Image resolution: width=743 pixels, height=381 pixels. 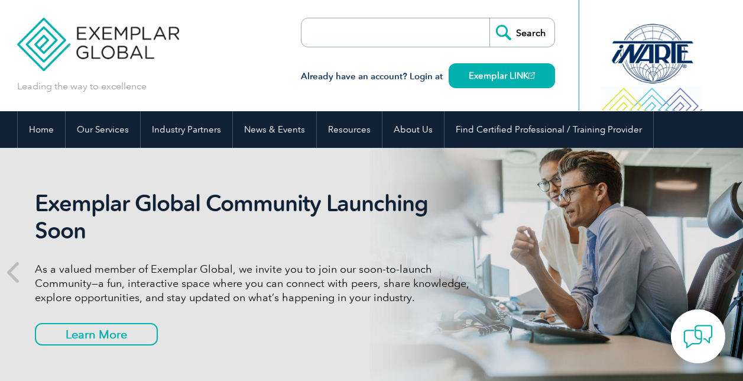 What do you see at coordinates (532, 75) in the screenshot?
I see `img: open_square.png` at bounding box center [532, 75].